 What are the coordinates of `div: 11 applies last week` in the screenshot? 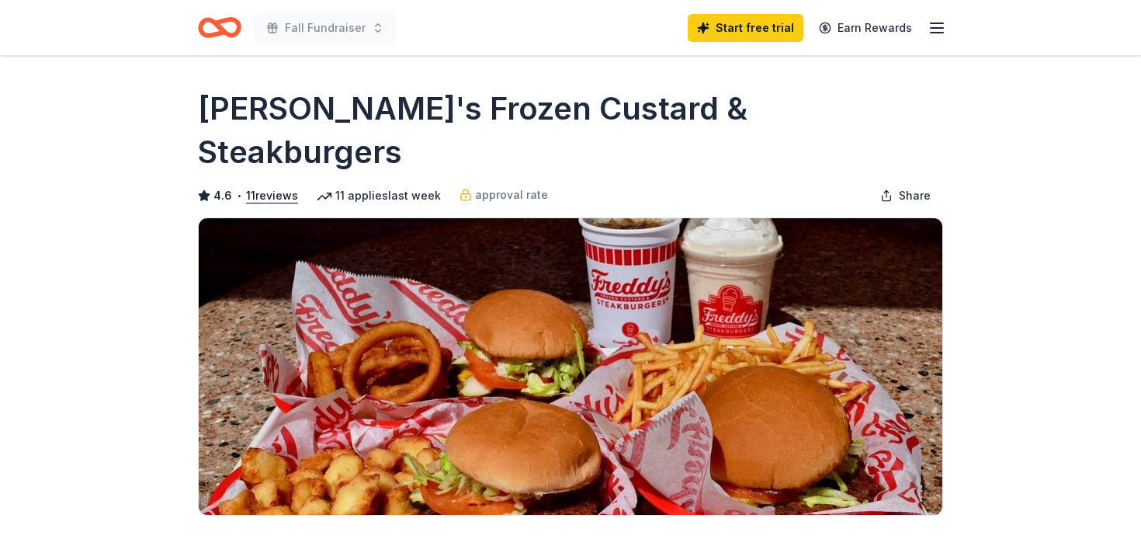 It's located at (379, 196).